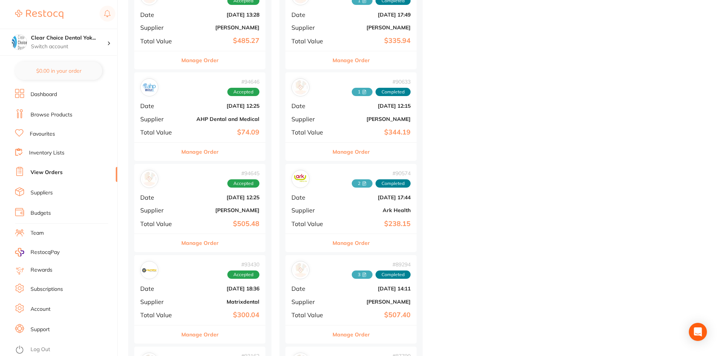  What do you see at coordinates (373, 224) in the screenshot?
I see `b: $238.15` at bounding box center [373, 224].